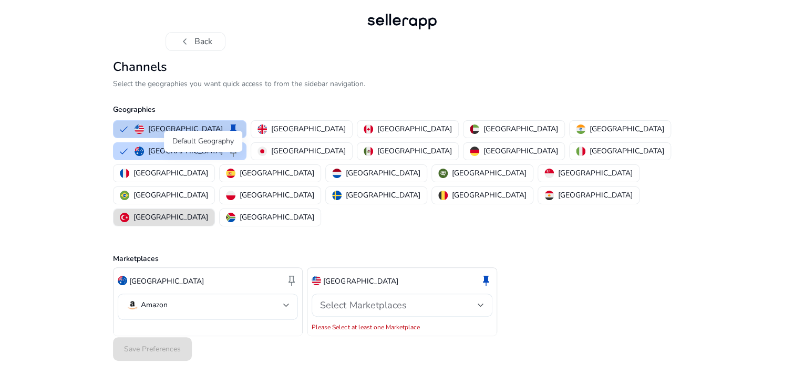  Describe the element at coordinates (125, 195) in the screenshot. I see `img: br.svg` at that location.